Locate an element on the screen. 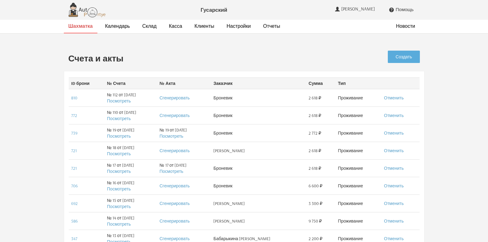  th: Тип is located at coordinates (358, 83).